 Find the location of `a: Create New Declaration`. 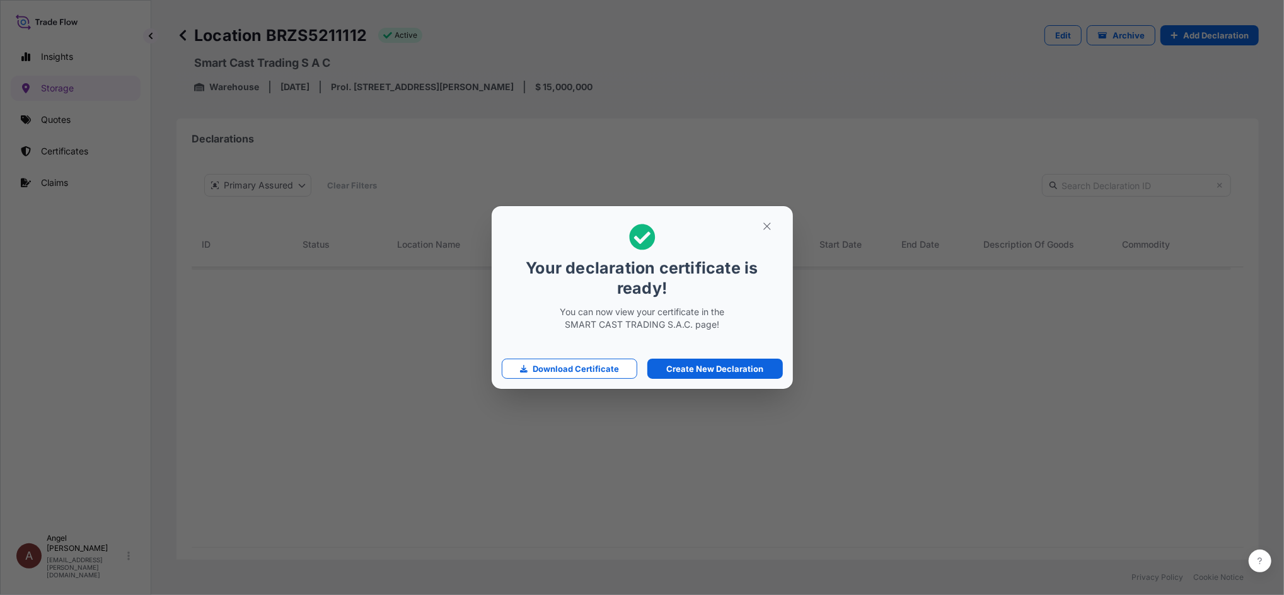

a: Create New Declaration is located at coordinates (715, 369).